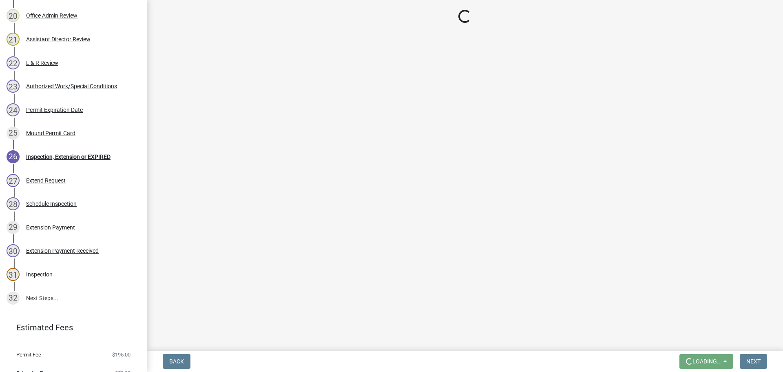  I want to click on div: 23, so click(13, 86).